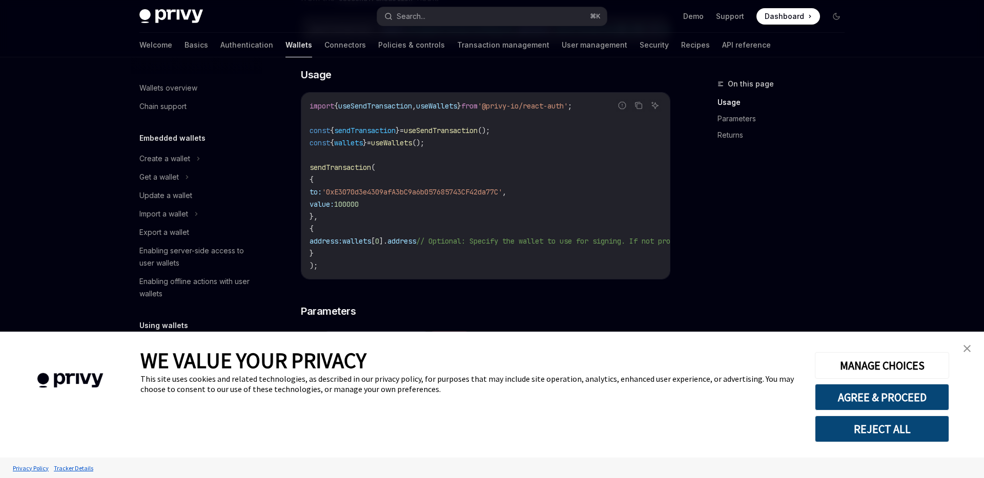 Image resolution: width=984 pixels, height=478 pixels. I want to click on div: Enabling server-side access to user wallets, so click(198, 257).